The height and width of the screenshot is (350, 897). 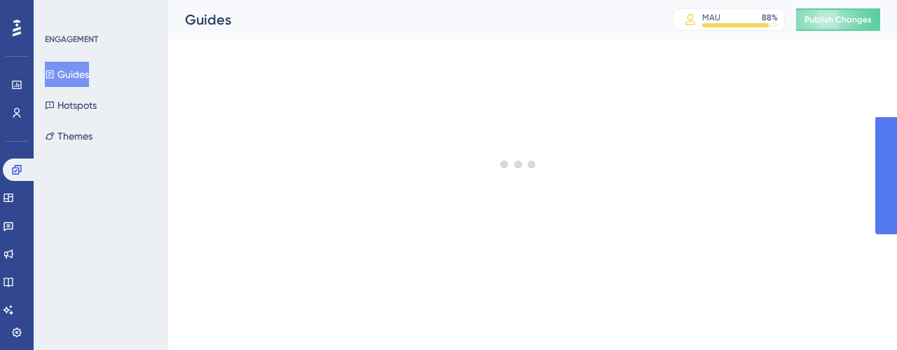 I want to click on div: ENGAGEMENT, so click(x=71, y=39).